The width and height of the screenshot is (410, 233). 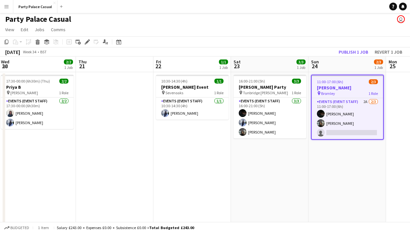 What do you see at coordinates (330, 81) in the screenshot?
I see `span: 11:00-17:00 (6h)` at bounding box center [330, 81].